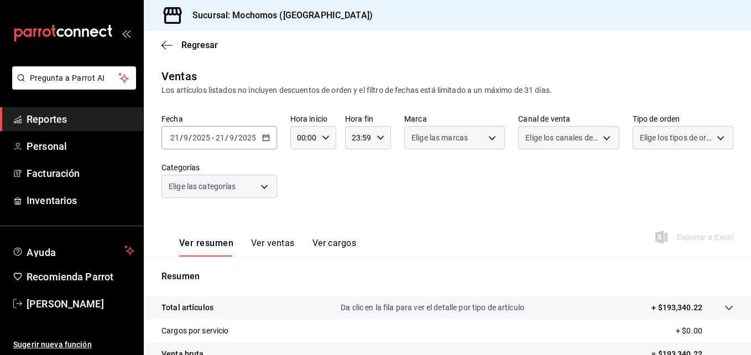  Describe the element at coordinates (126, 33) in the screenshot. I see `button: open_drawer_menu` at that location.